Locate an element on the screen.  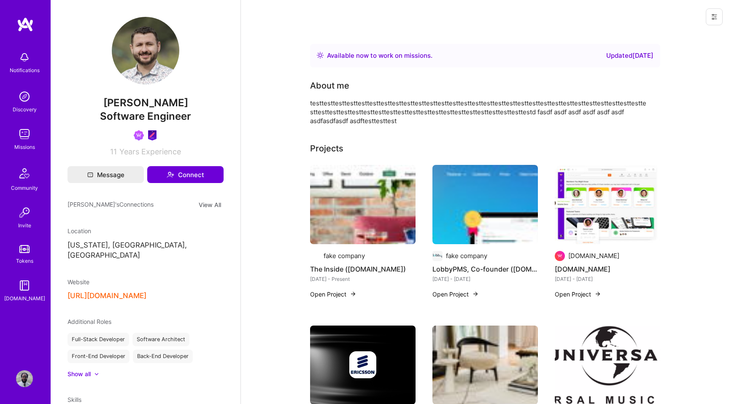
img: Been on Mission is located at coordinates (139, 135).